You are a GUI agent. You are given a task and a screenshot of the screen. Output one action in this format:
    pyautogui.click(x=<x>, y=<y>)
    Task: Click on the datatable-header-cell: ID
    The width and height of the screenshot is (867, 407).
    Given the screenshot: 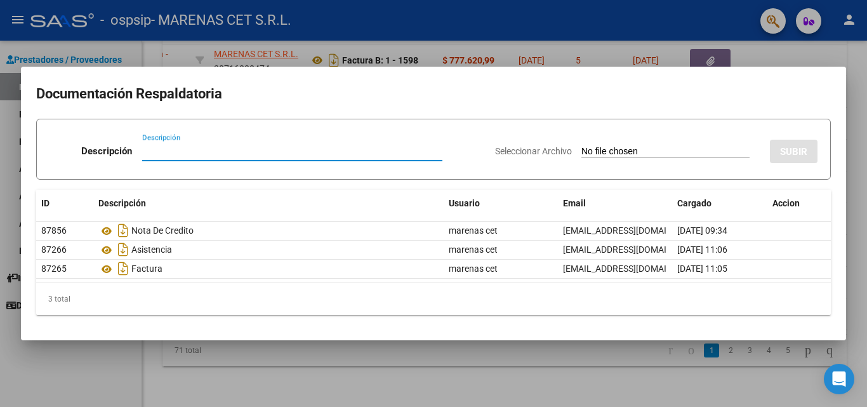 What is the action you would take?
    pyautogui.click(x=65, y=203)
    